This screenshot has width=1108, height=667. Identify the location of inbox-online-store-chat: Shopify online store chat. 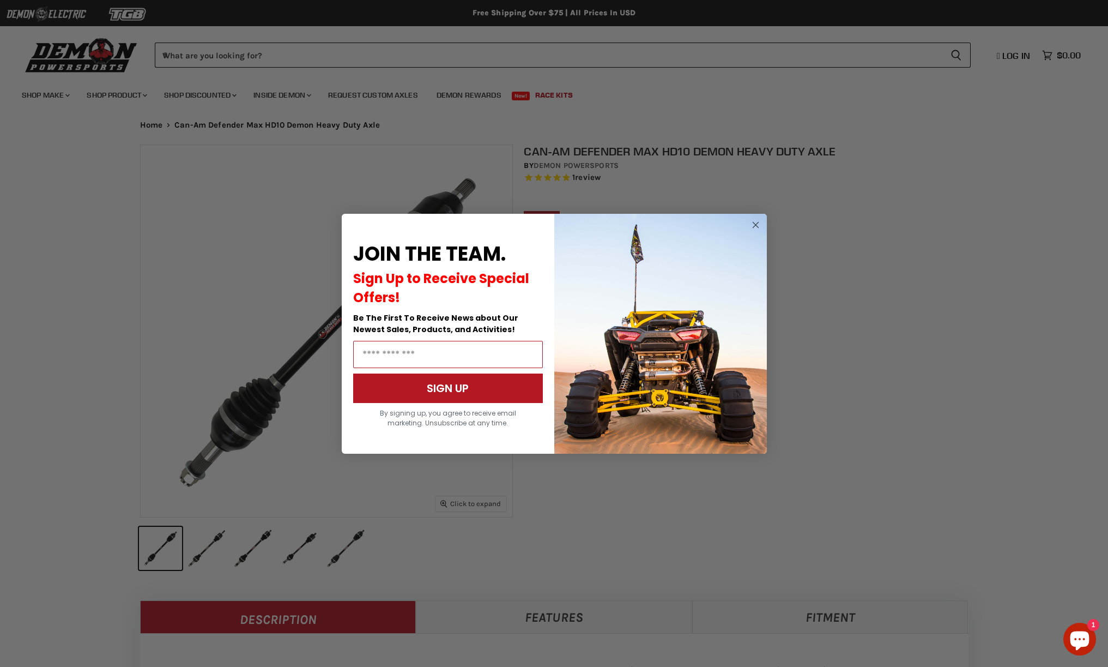
(1080, 640).